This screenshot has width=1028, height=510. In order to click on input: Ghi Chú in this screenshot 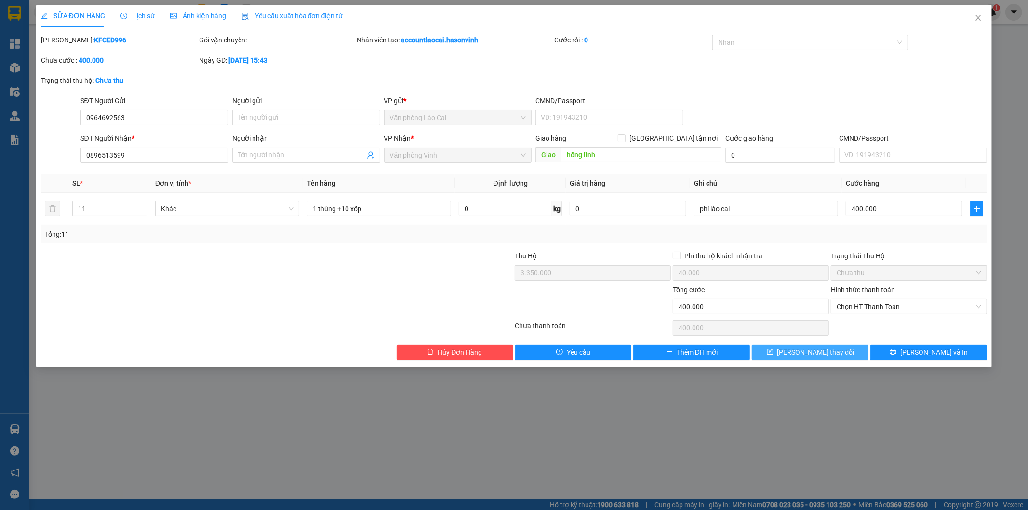, I will do `click(766, 209)`.